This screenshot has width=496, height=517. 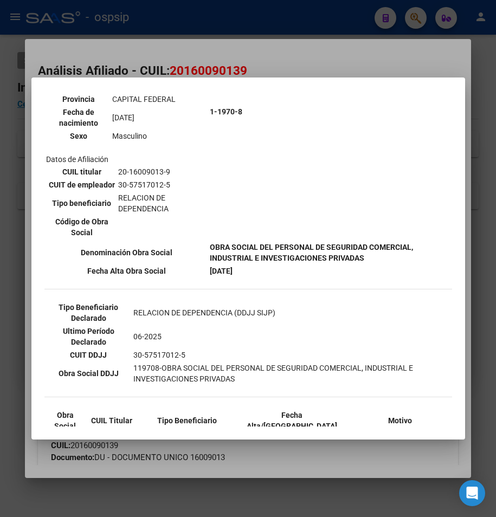 I want to click on div: Open Intercom Messenger, so click(x=472, y=493).